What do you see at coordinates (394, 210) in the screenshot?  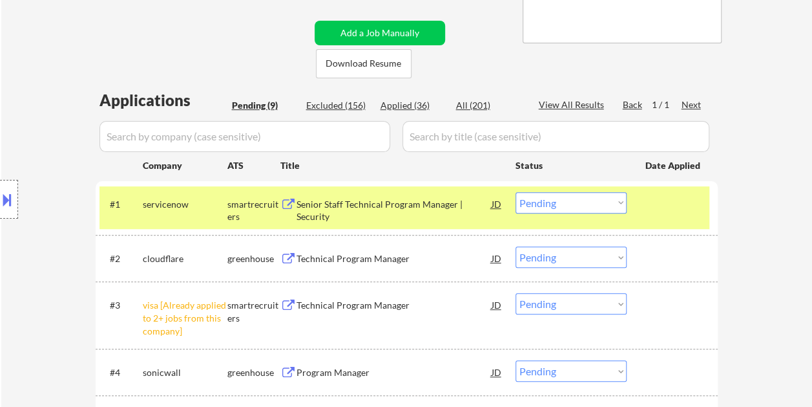 I see `div: Senior Staff Technical Program Manager | Security` at bounding box center [394, 210].